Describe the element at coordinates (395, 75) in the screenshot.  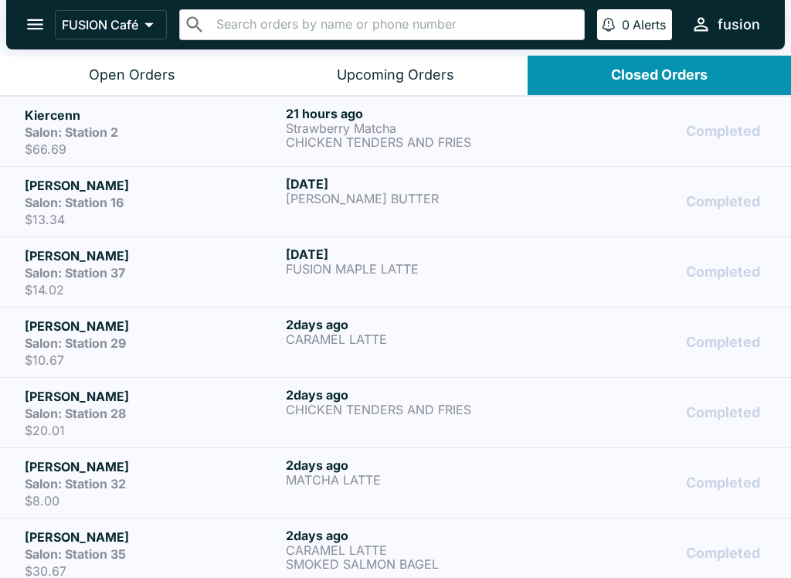
I see `div: Upcoming Orders` at that location.